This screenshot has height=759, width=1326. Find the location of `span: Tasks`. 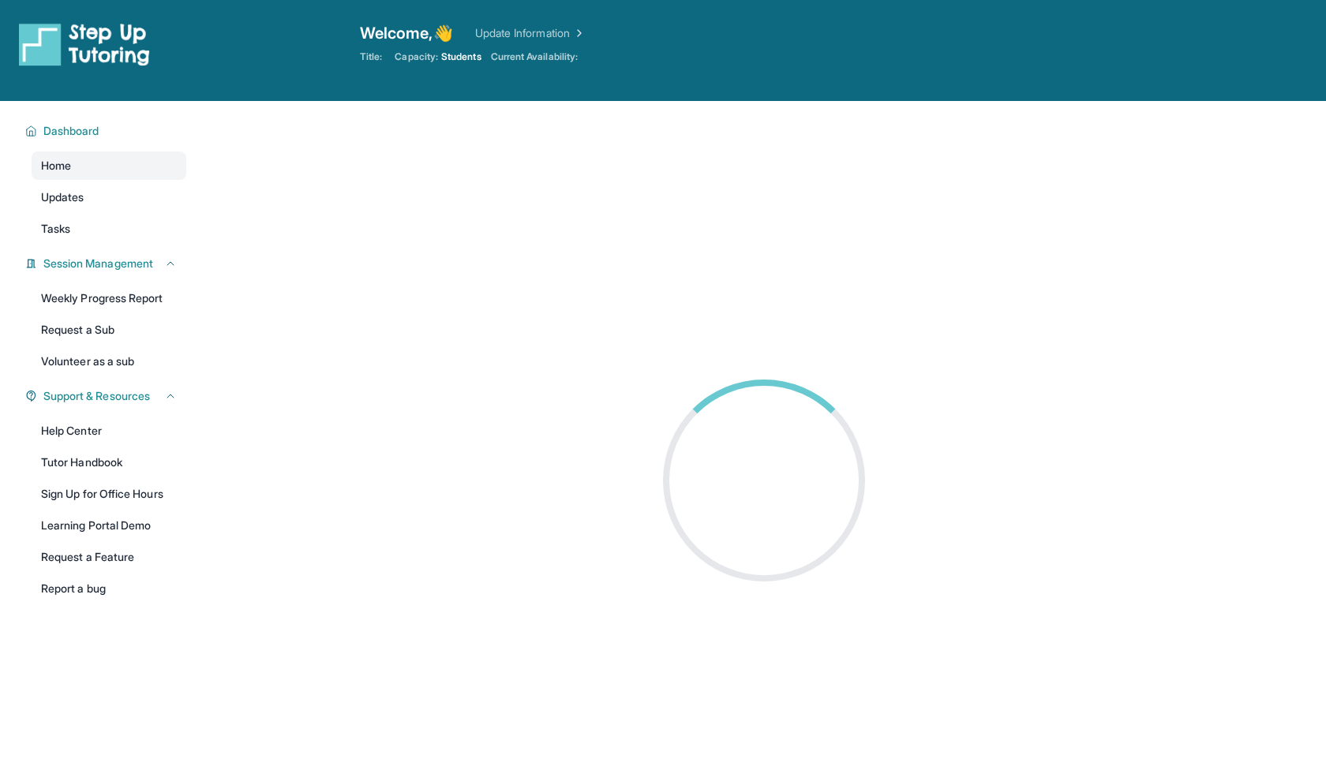

span: Tasks is located at coordinates (55, 229).